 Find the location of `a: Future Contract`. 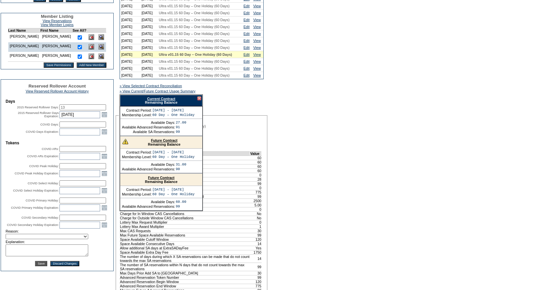

a: Future Contract is located at coordinates (161, 178).